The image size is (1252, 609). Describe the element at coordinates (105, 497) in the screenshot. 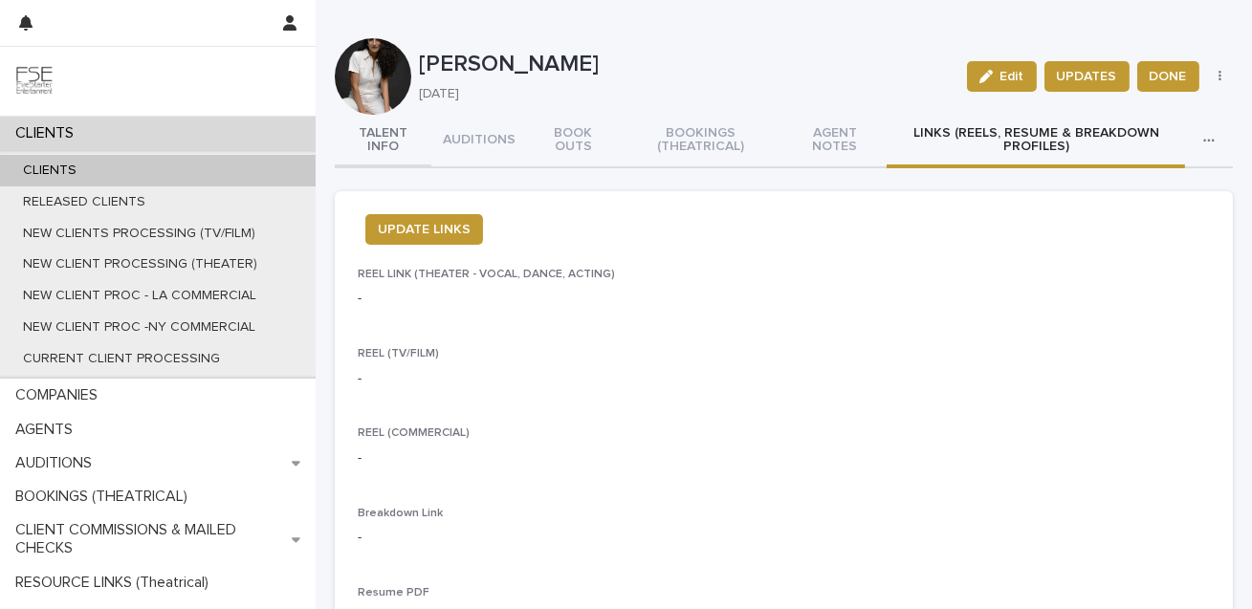

I see `p: BOOKINGS (THEATRICAL)` at that location.